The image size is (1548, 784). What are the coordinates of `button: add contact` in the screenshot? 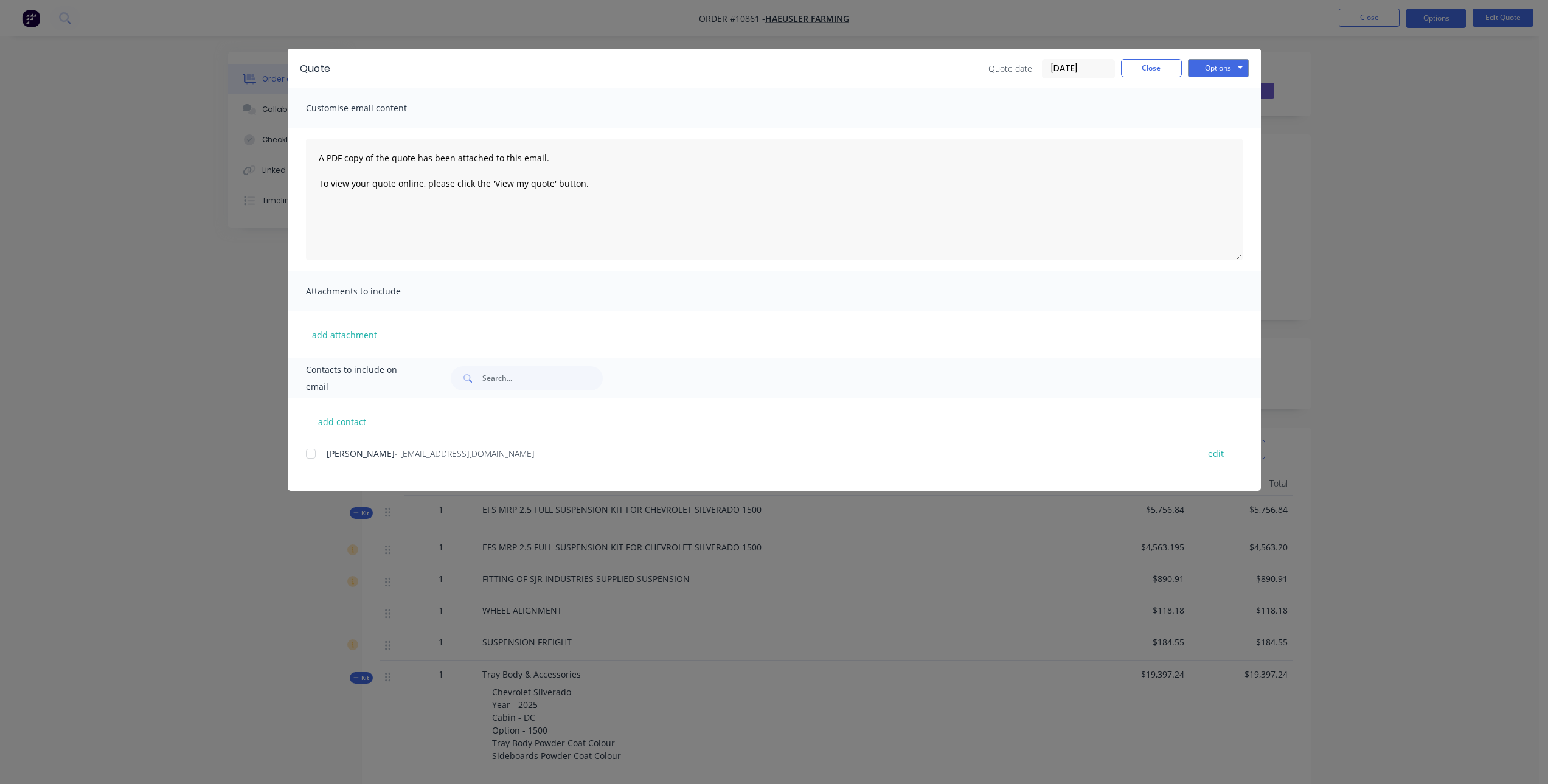 It's located at (342, 421).